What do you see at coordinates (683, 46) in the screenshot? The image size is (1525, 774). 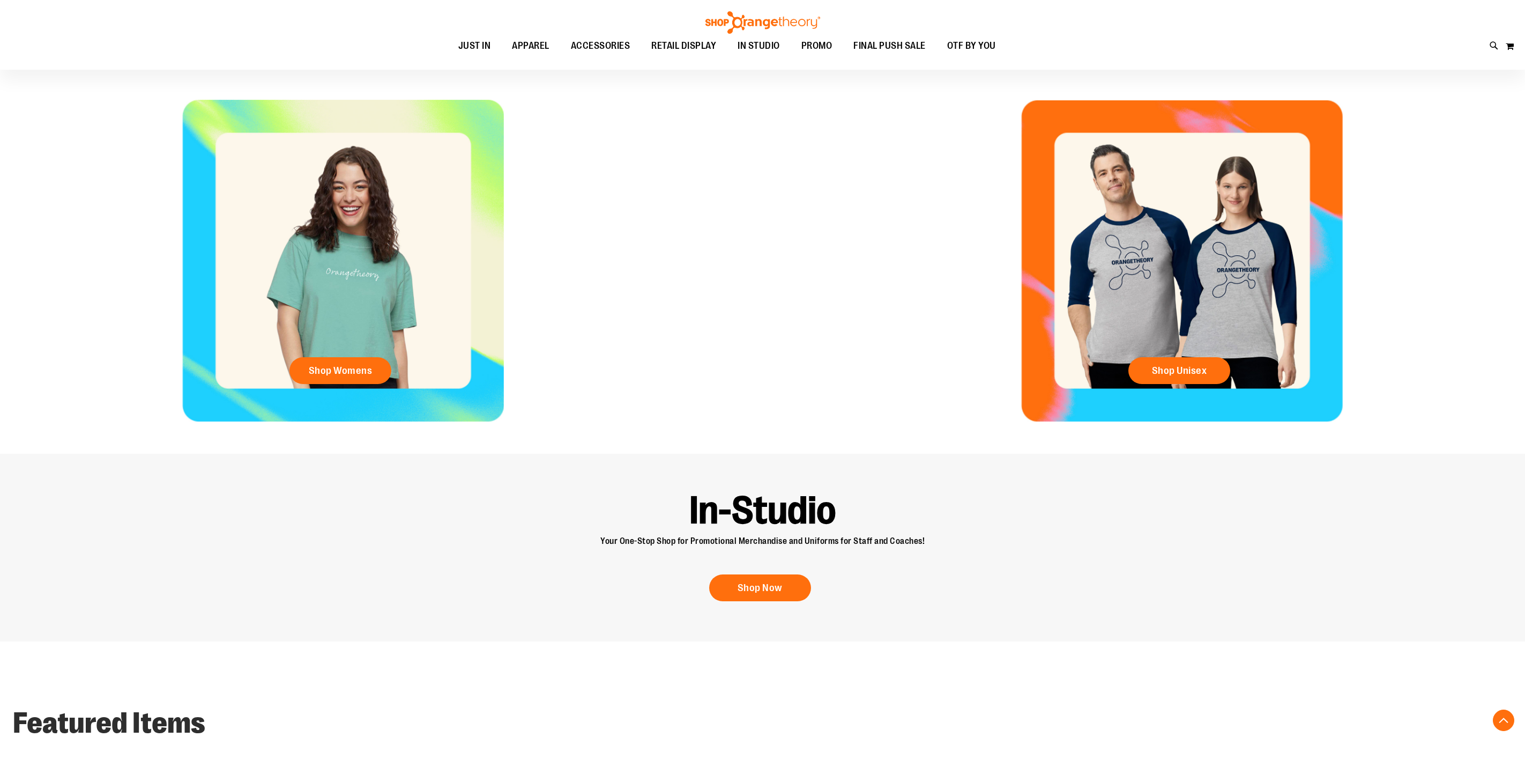 I see `span: RETAIL DISPLAY` at bounding box center [683, 46].